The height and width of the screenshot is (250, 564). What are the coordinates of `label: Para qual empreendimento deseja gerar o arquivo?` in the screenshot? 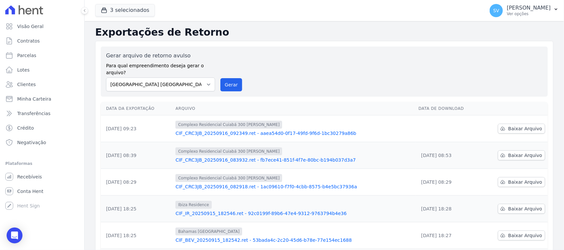 It's located at (161, 68).